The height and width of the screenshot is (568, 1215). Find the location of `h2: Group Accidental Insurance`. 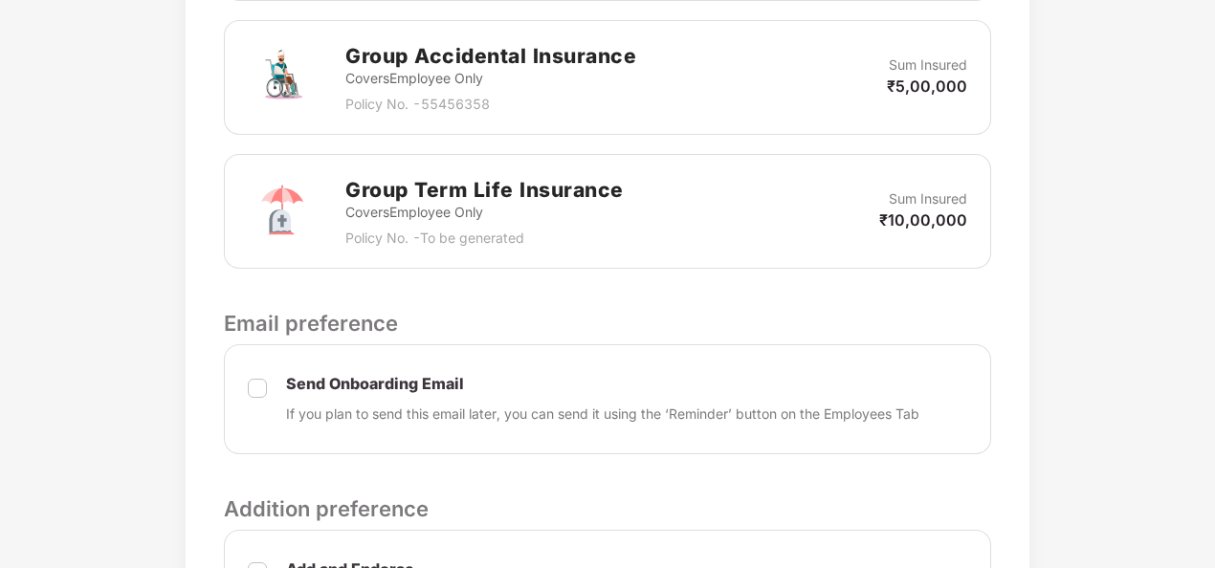

h2: Group Accidental Insurance is located at coordinates (491, 55).